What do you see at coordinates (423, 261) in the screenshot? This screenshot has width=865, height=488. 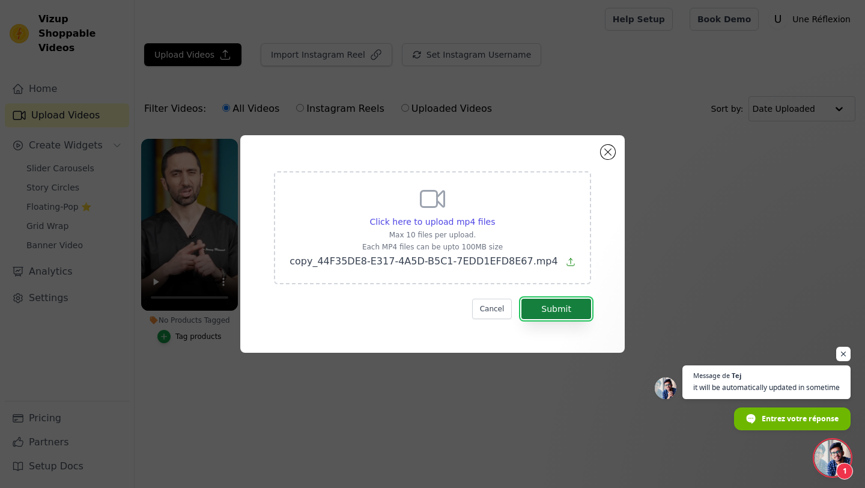 I see `span: copy_44F35DE8-E317-4A5D-B5C1-7EDD1EFD8E67.mp4` at bounding box center [423, 261].